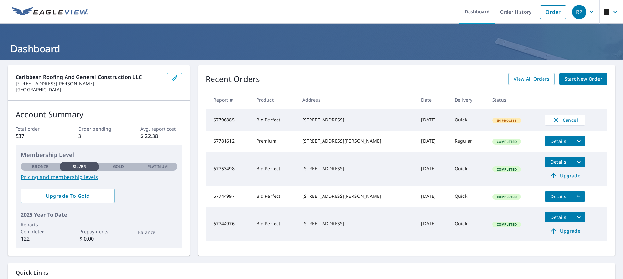 The width and height of the screenshot is (623, 279). Describe the element at coordinates (40, 238) in the screenshot. I see `p: 122` at that location.